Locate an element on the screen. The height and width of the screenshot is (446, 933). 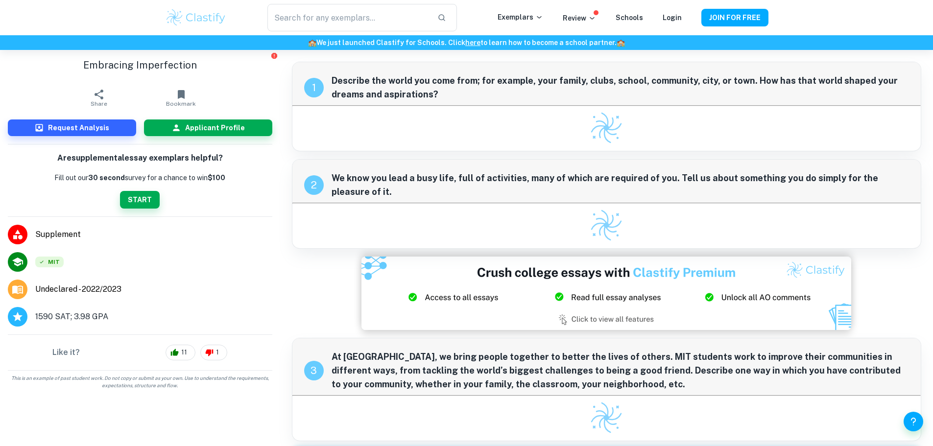
h6: Applicant Profile is located at coordinates (215, 128).